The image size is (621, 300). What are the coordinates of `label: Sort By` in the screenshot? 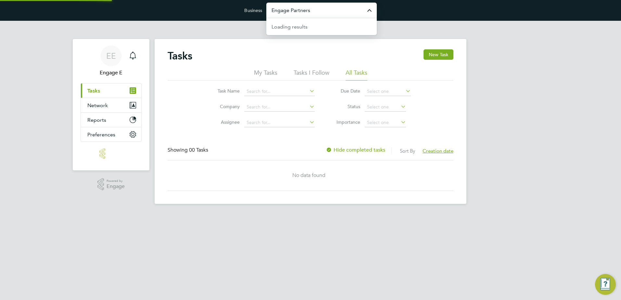 It's located at (407, 151).